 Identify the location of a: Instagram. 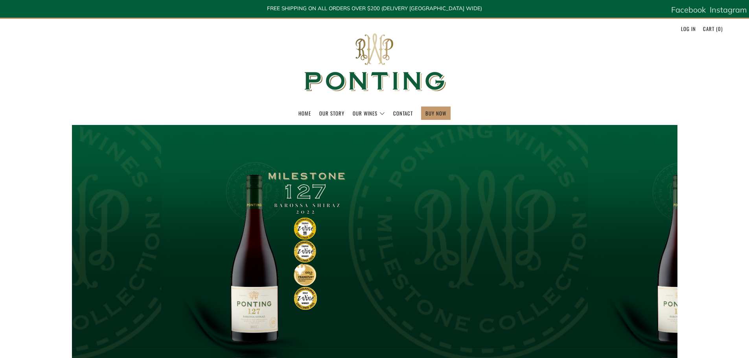
(729, 10).